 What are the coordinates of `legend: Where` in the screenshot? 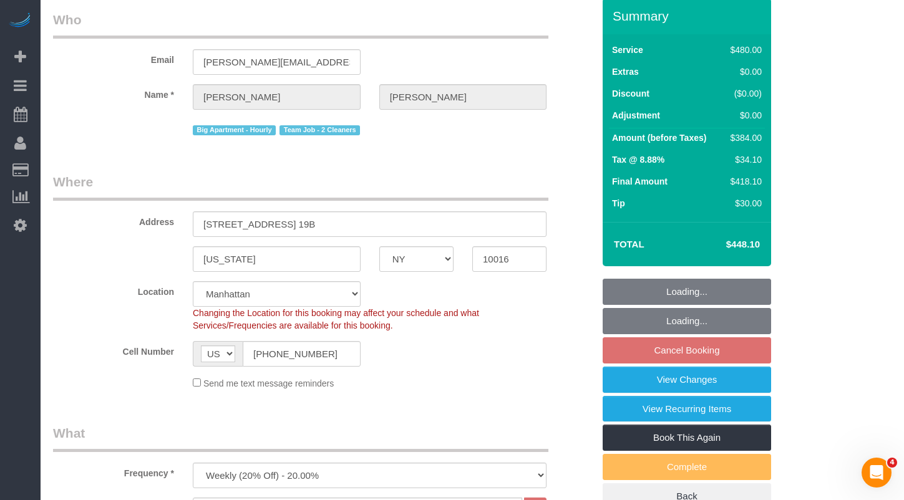 It's located at (301, 187).